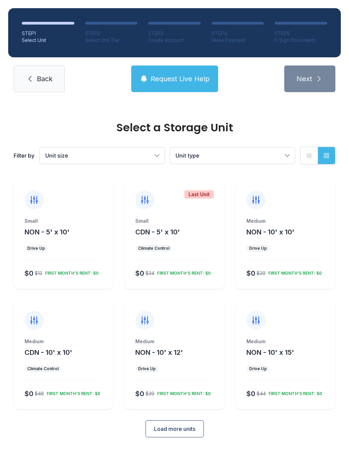  Describe the element at coordinates (238, 33) in the screenshot. I see `div: STEP 4` at that location.